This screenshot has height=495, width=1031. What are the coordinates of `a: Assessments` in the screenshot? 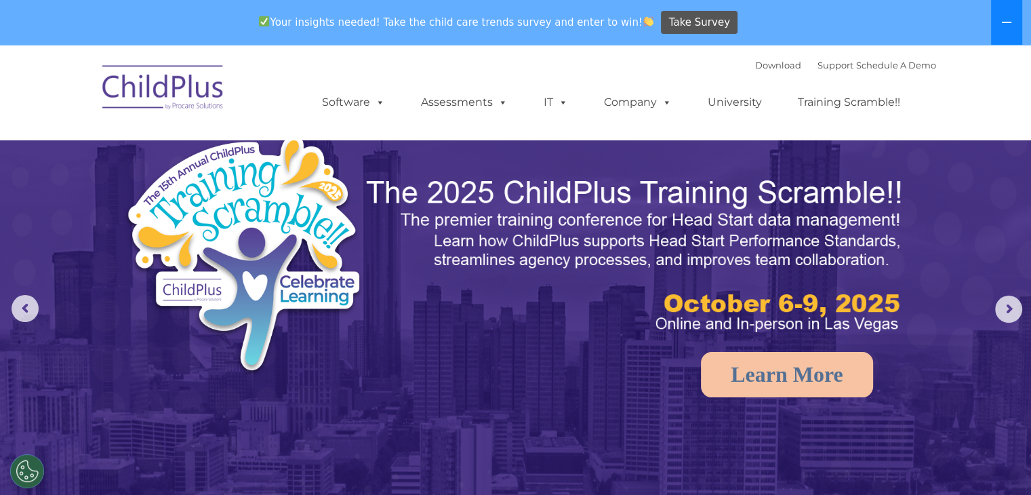 It's located at (464, 102).